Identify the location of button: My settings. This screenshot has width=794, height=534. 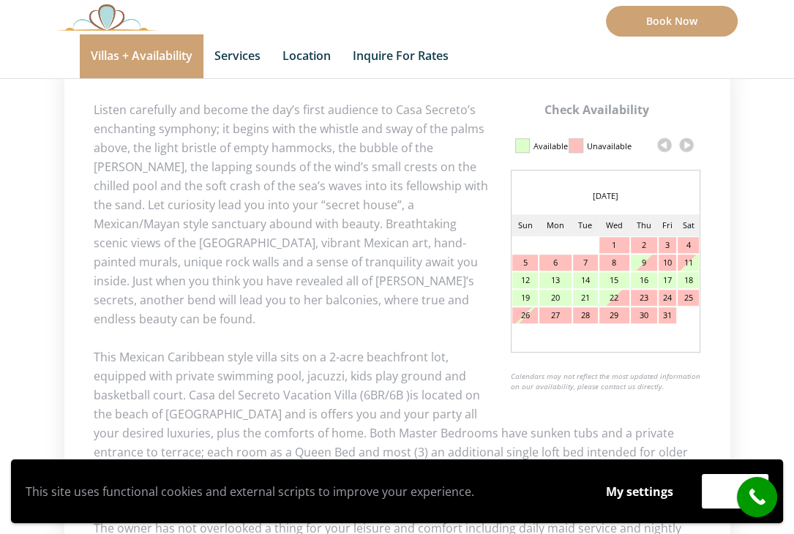
(639, 492).